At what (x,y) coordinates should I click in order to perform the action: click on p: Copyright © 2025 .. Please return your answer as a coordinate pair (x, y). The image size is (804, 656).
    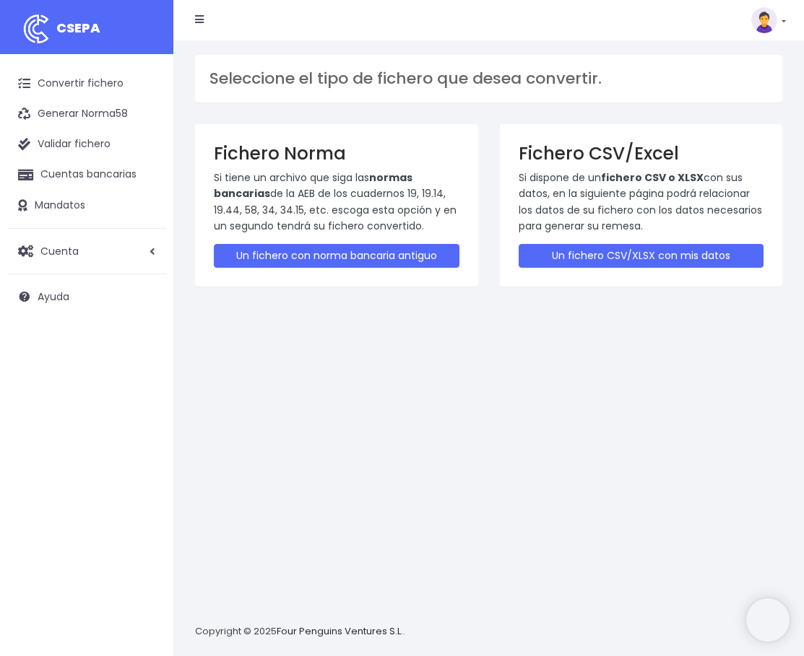
    Looking at the image, I should click on (300, 632).